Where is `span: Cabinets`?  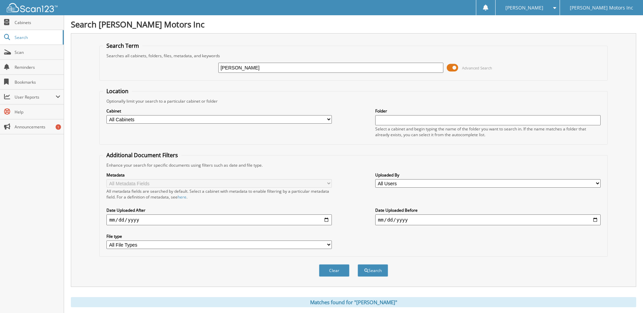 span: Cabinets is located at coordinates (37, 22).